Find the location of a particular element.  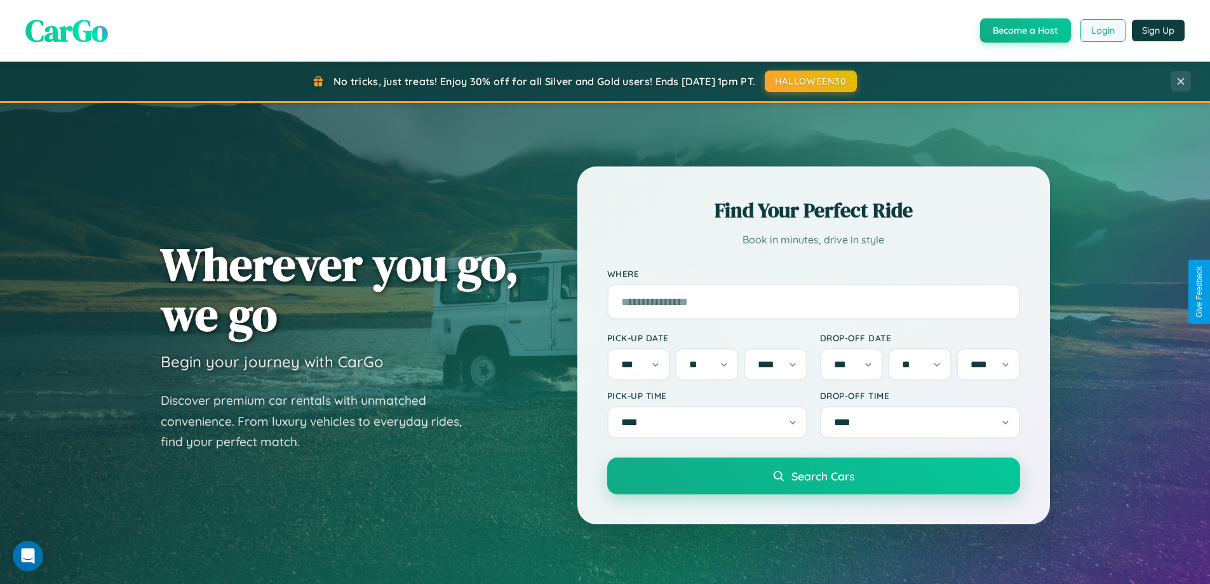

button: HALLOWEEN30 is located at coordinates (810, 81).